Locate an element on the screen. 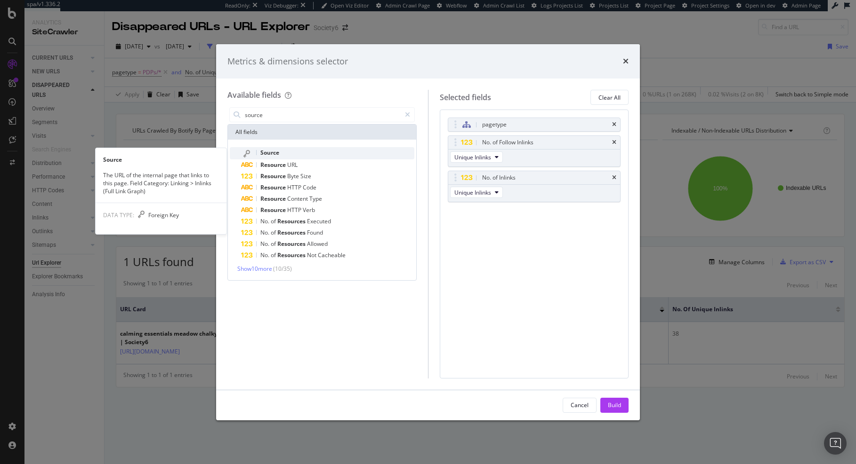  span: Not is located at coordinates (312, 255).